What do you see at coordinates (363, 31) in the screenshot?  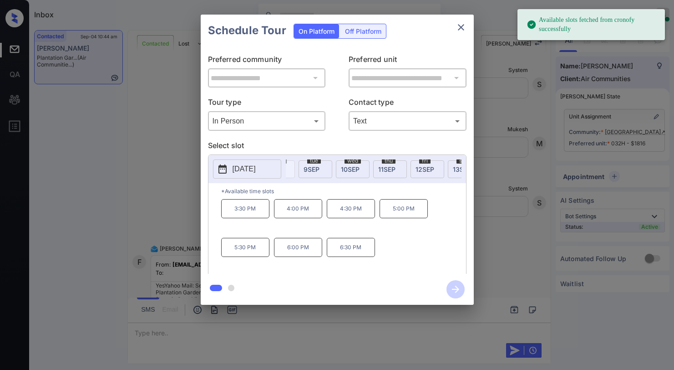 I see `div: Off Platform` at bounding box center [363, 31].